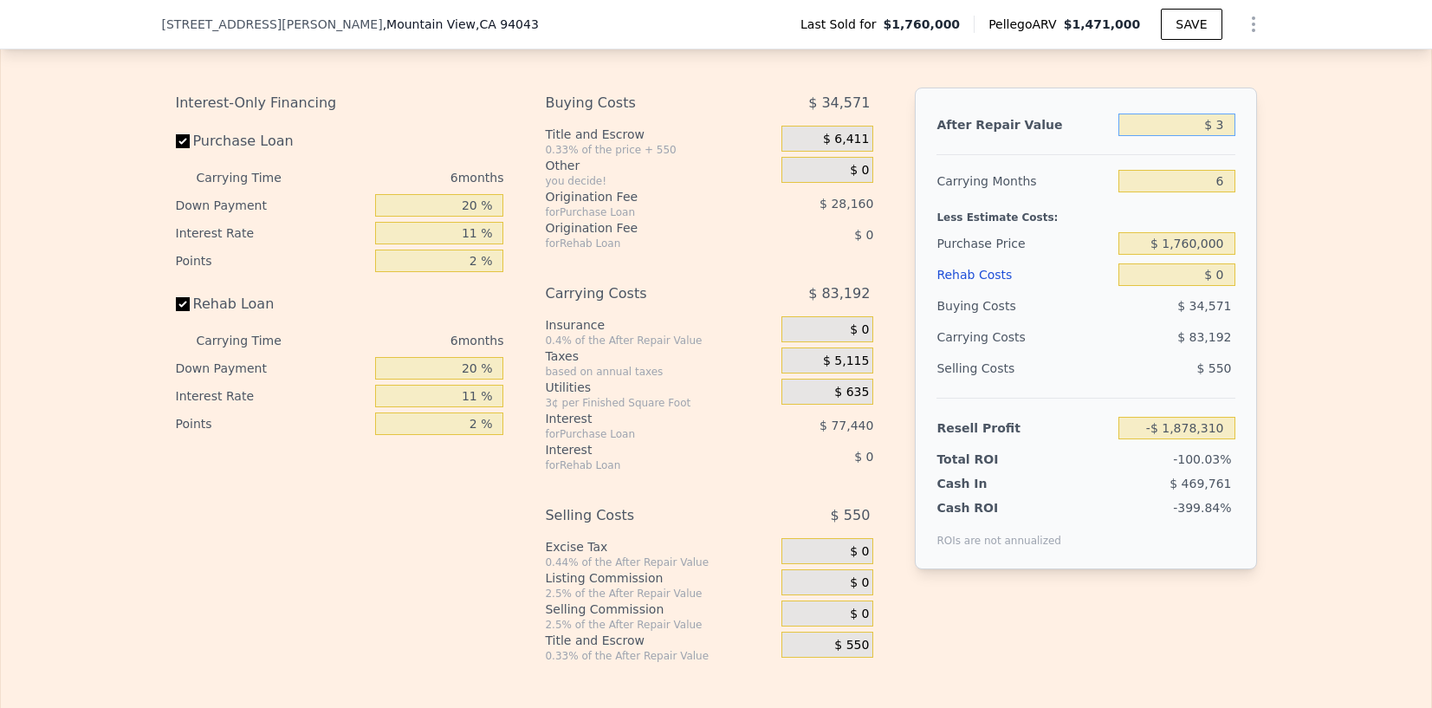  What do you see at coordinates (659, 165) in the screenshot?
I see `div: Other` at bounding box center [659, 165].